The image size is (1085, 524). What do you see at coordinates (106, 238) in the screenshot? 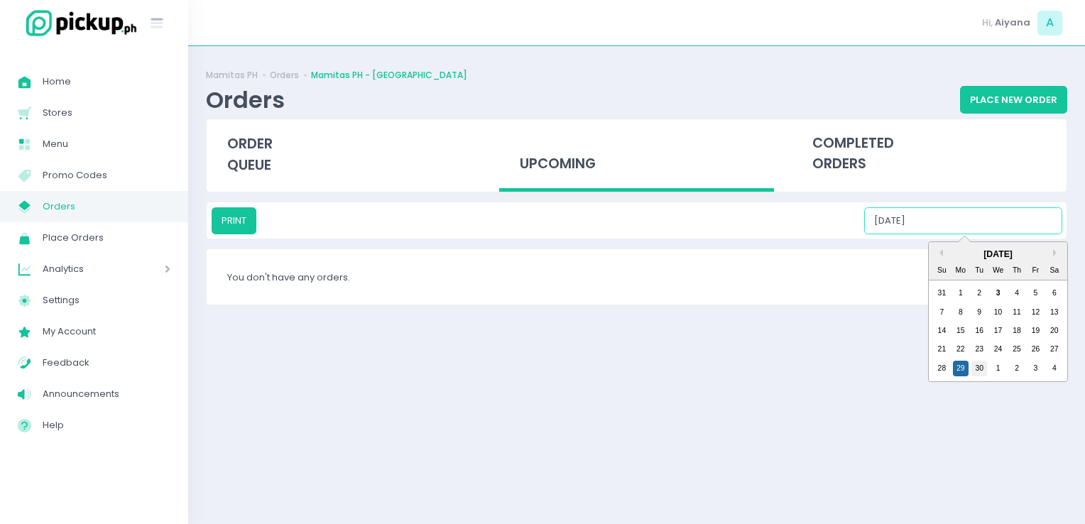
I see `span: Place Orders` at bounding box center [106, 238].